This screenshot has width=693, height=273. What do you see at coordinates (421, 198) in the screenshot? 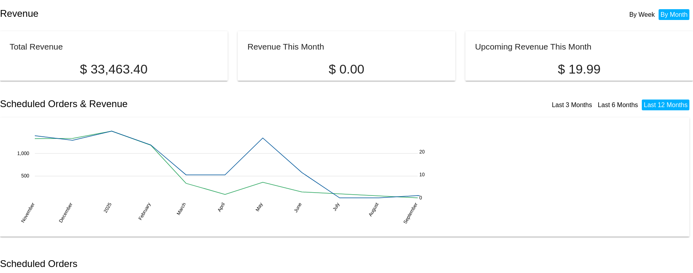
I see `text: 0` at bounding box center [421, 198].